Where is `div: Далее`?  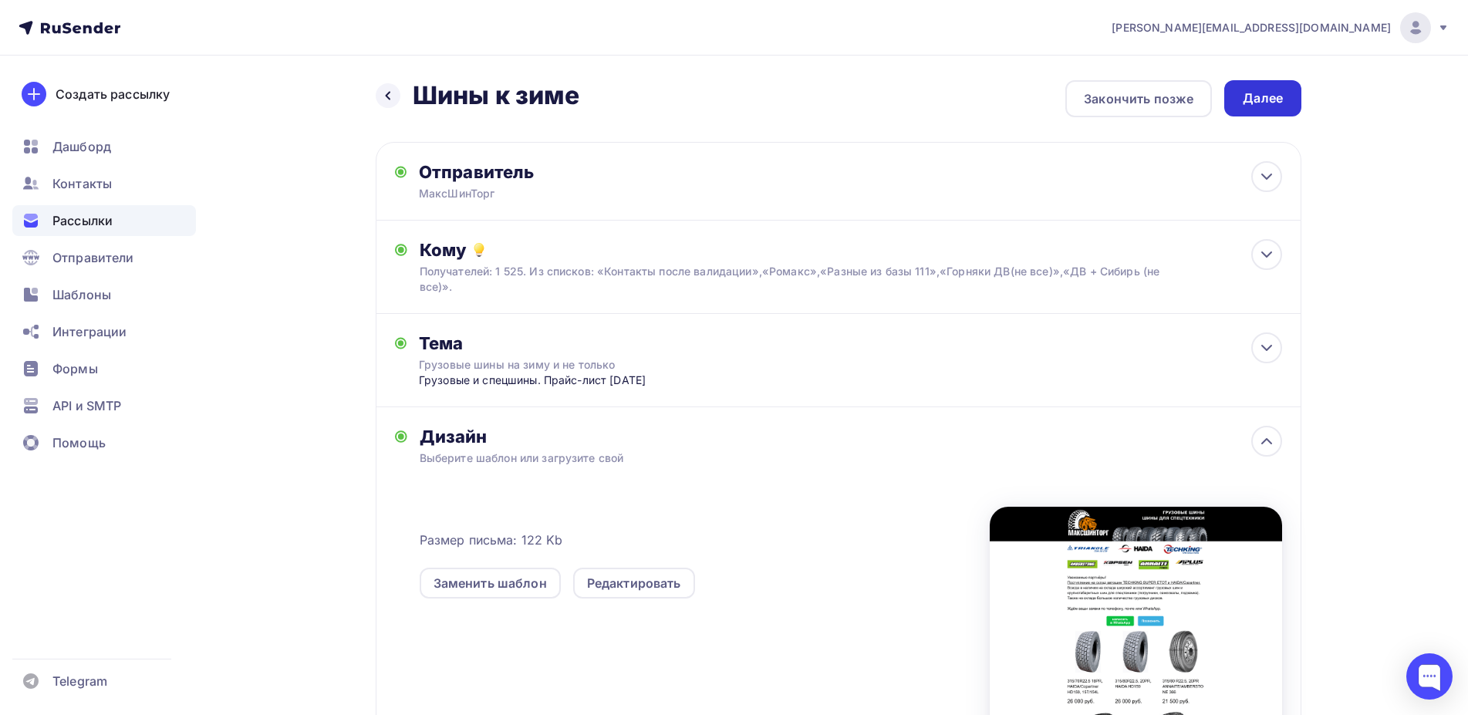
div: Далее is located at coordinates (1263, 98).